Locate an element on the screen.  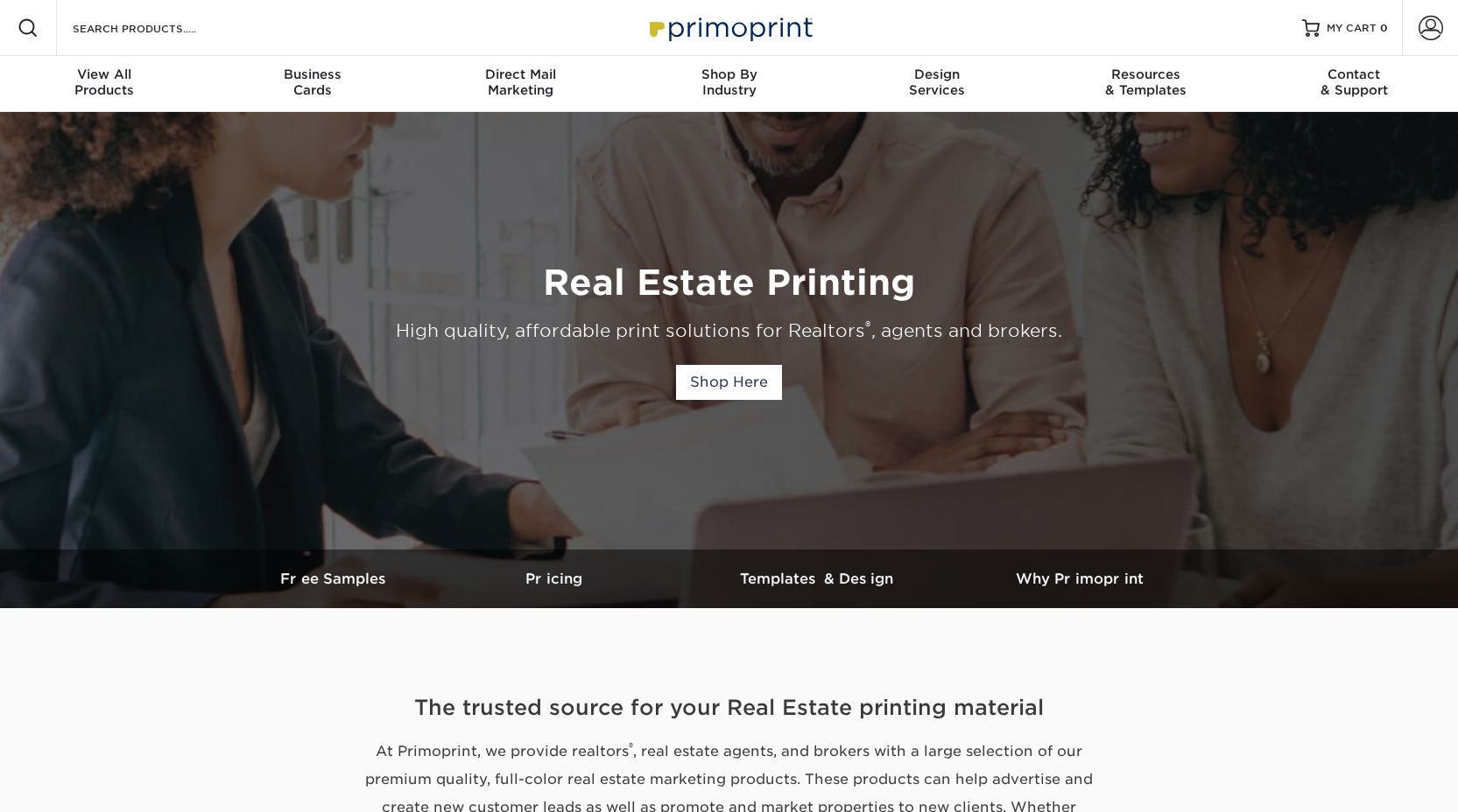
span: Business is located at coordinates (313, 74).